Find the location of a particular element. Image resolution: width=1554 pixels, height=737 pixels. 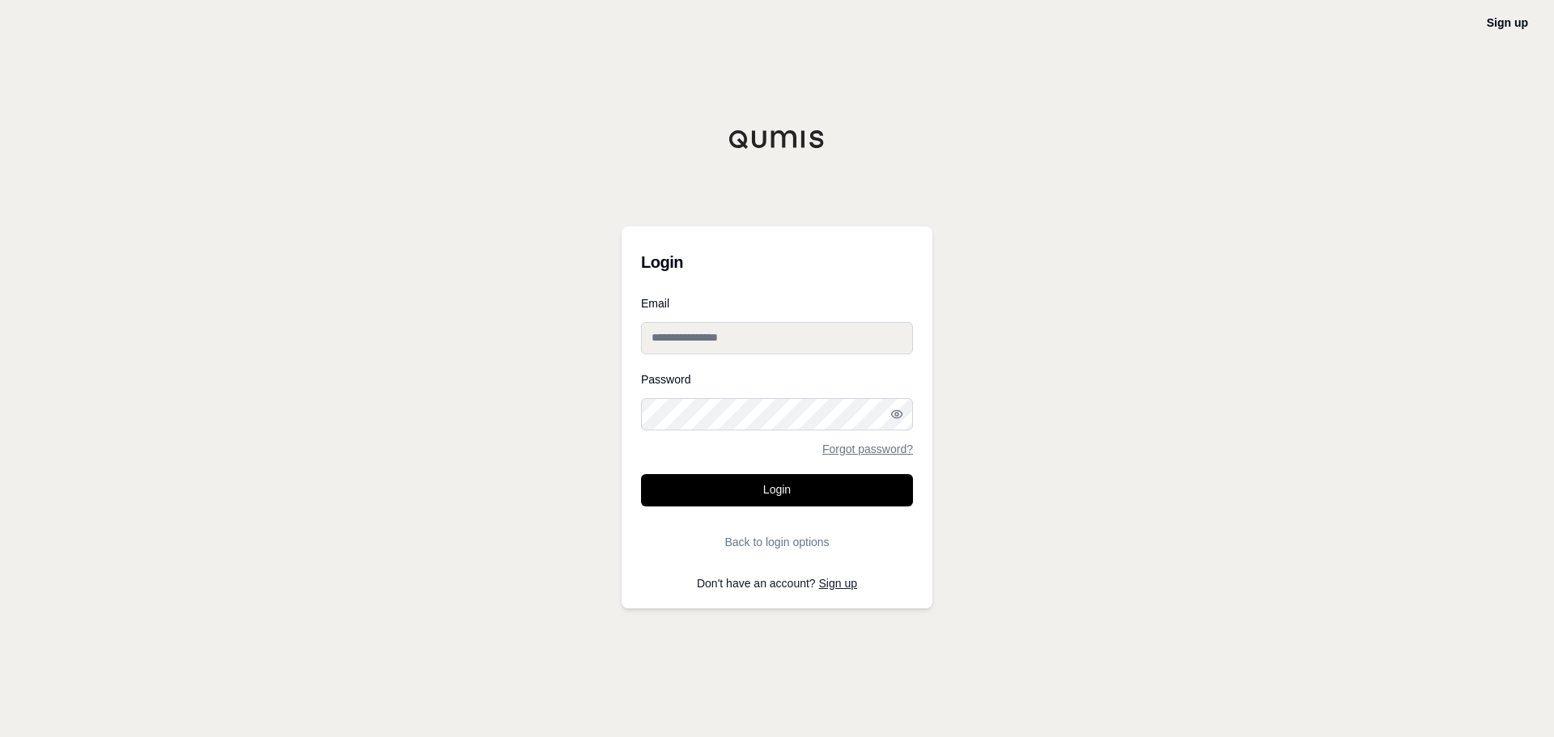

label: Password is located at coordinates (777, 379).